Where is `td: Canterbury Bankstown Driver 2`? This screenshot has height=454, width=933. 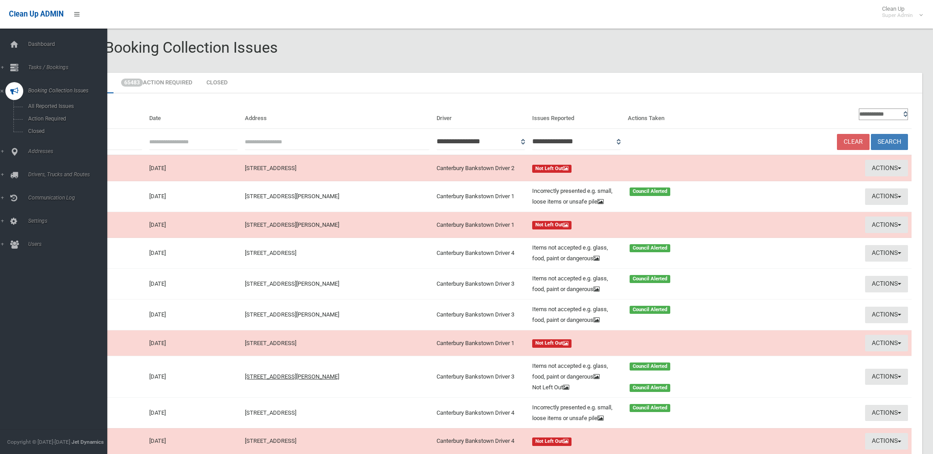 td: Canterbury Bankstown Driver 2 is located at coordinates (481, 168).